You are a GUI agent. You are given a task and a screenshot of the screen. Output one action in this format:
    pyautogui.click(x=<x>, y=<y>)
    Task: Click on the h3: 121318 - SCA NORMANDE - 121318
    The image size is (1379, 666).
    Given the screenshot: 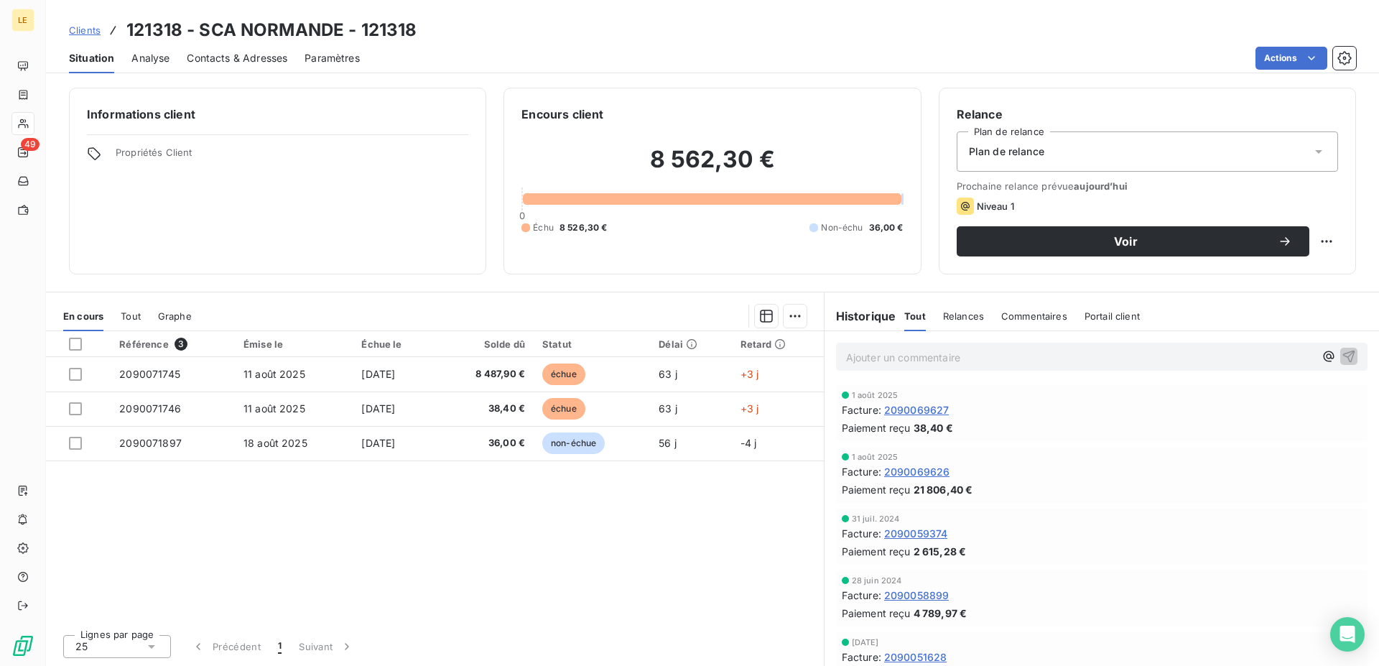 What is the action you would take?
    pyautogui.click(x=272, y=30)
    